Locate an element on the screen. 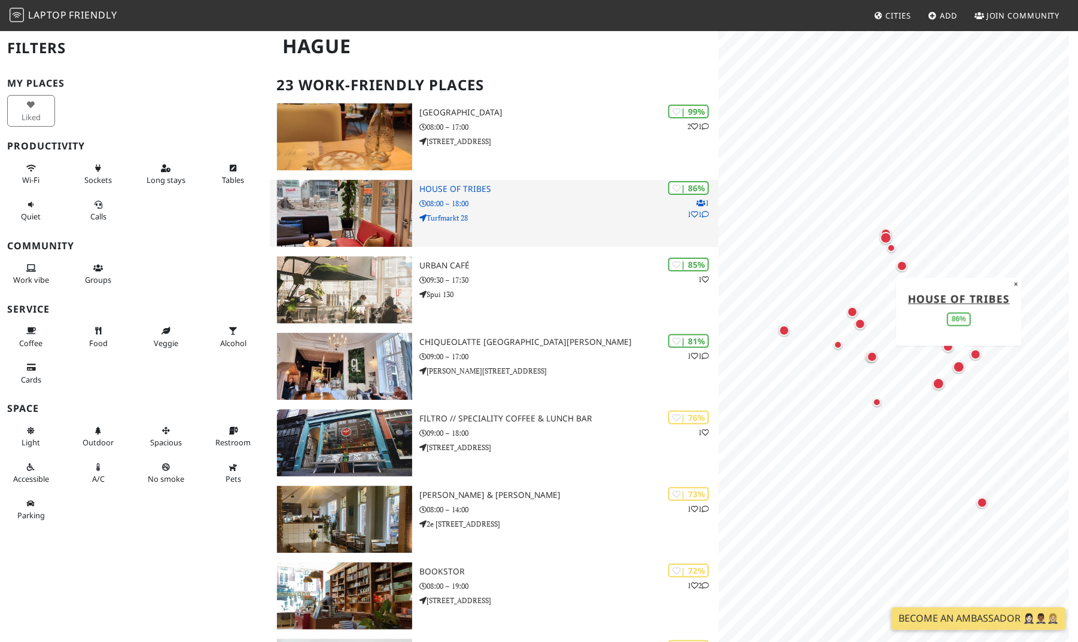 This screenshot has width=1078, height=642. p: Turfmarkt 28 is located at coordinates (569, 218).